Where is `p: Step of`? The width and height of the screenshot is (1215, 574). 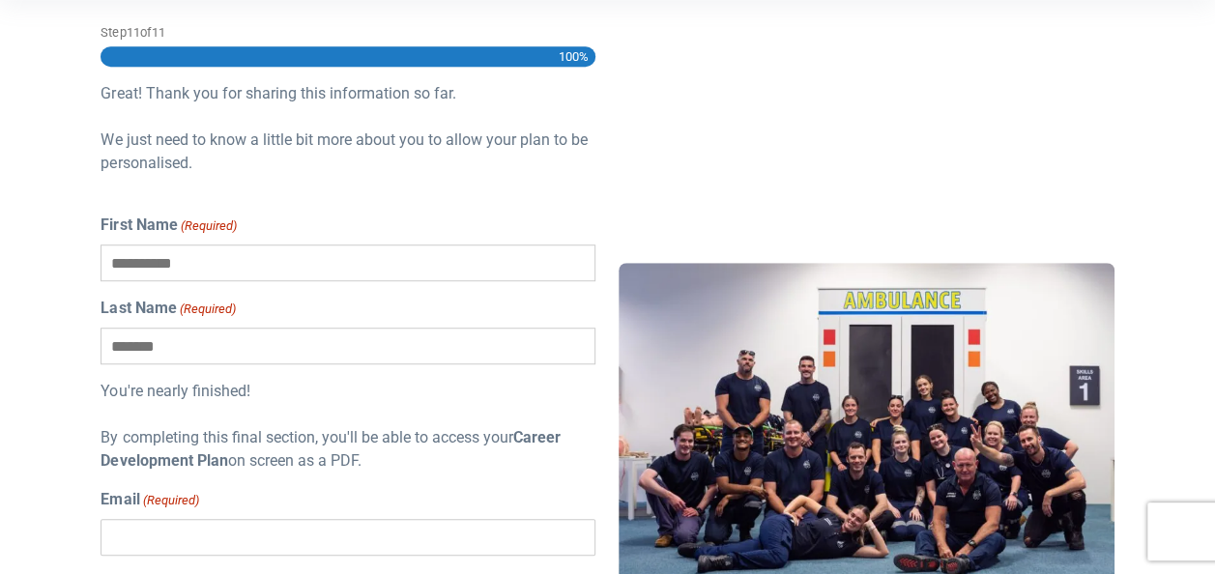 p: Step of is located at coordinates (348, 32).